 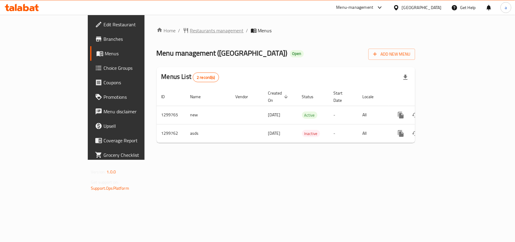 What do you see at coordinates (406, 77) in the screenshot?
I see `div: Export file` at bounding box center [406, 77].